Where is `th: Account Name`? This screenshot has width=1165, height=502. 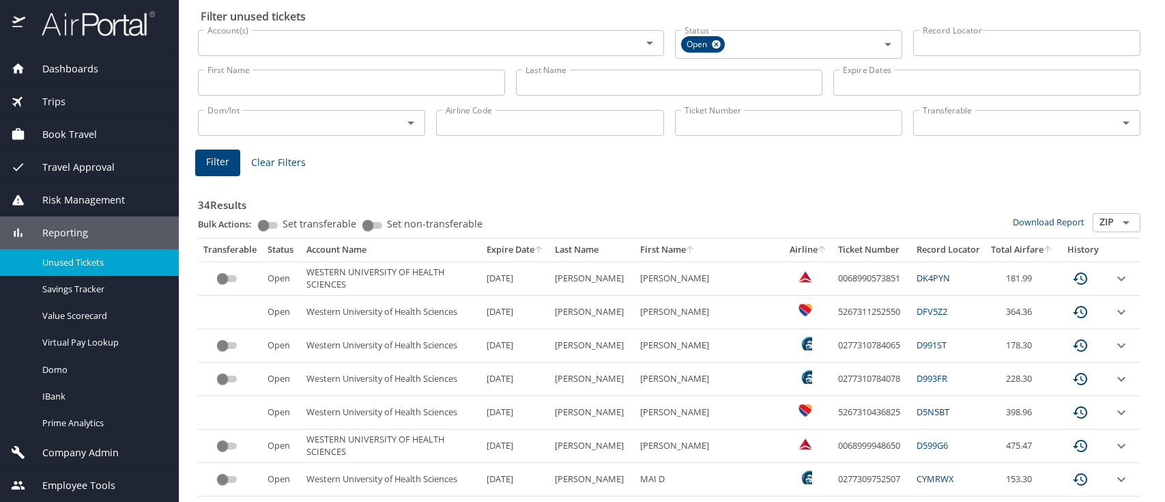 th: Account Name is located at coordinates (391, 250).